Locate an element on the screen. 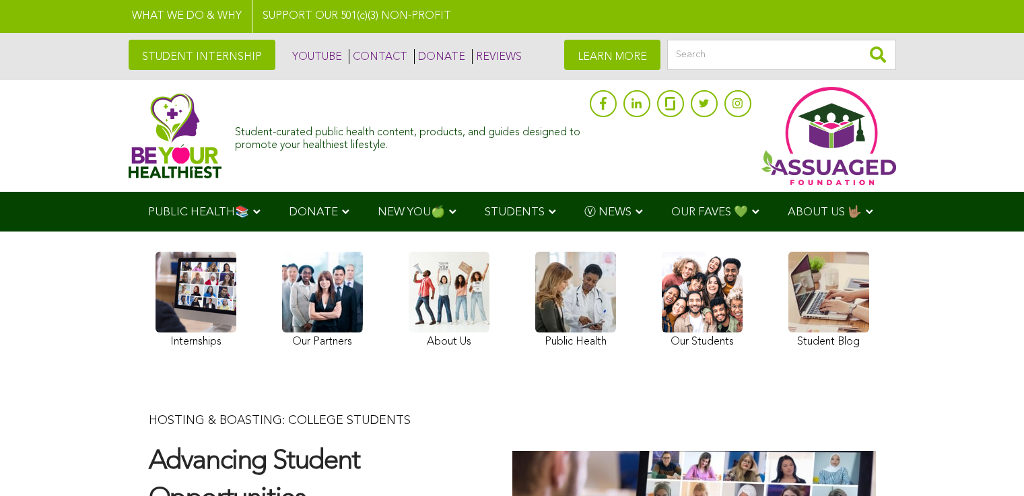 The width and height of the screenshot is (1024, 496). img: Assuaged App is located at coordinates (829, 136).